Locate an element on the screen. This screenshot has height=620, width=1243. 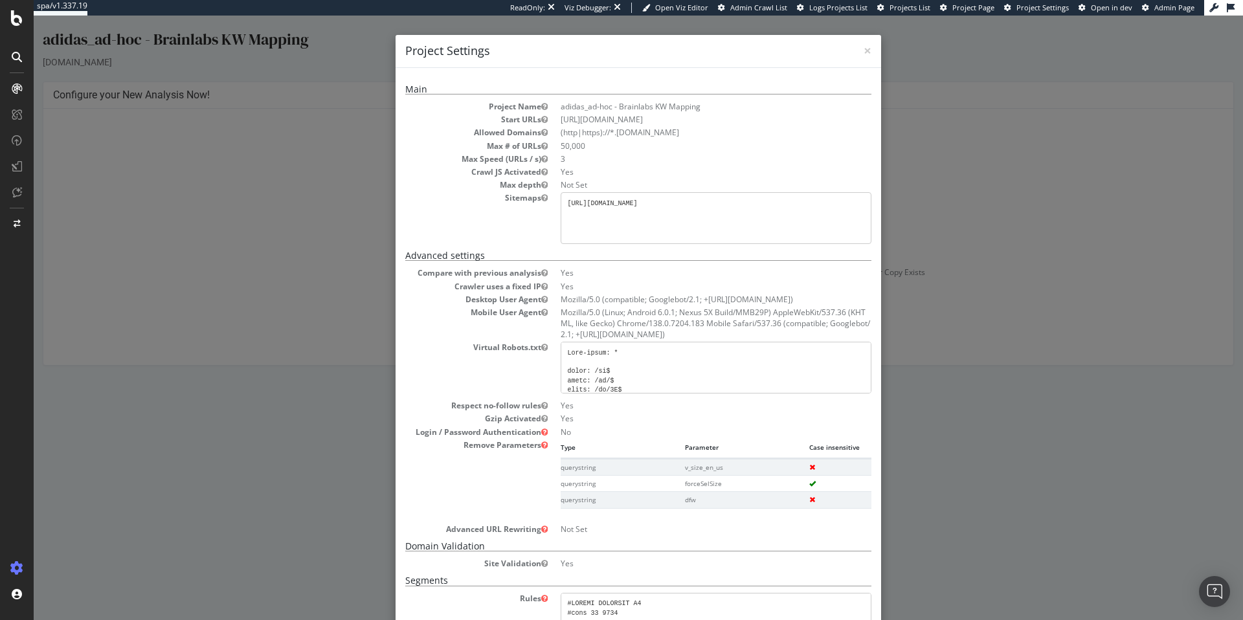
h4: Project Settings is located at coordinates (605, 36).